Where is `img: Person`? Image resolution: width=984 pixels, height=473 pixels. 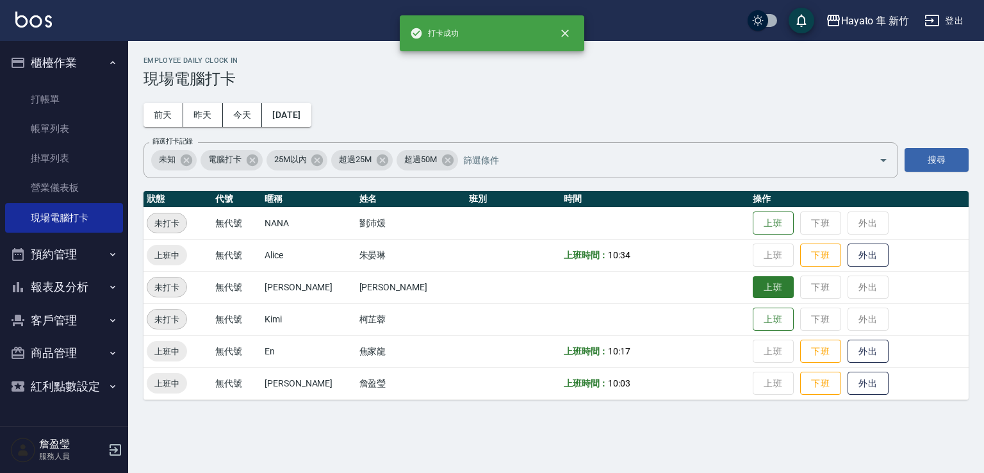
img: Person is located at coordinates (23, 450).